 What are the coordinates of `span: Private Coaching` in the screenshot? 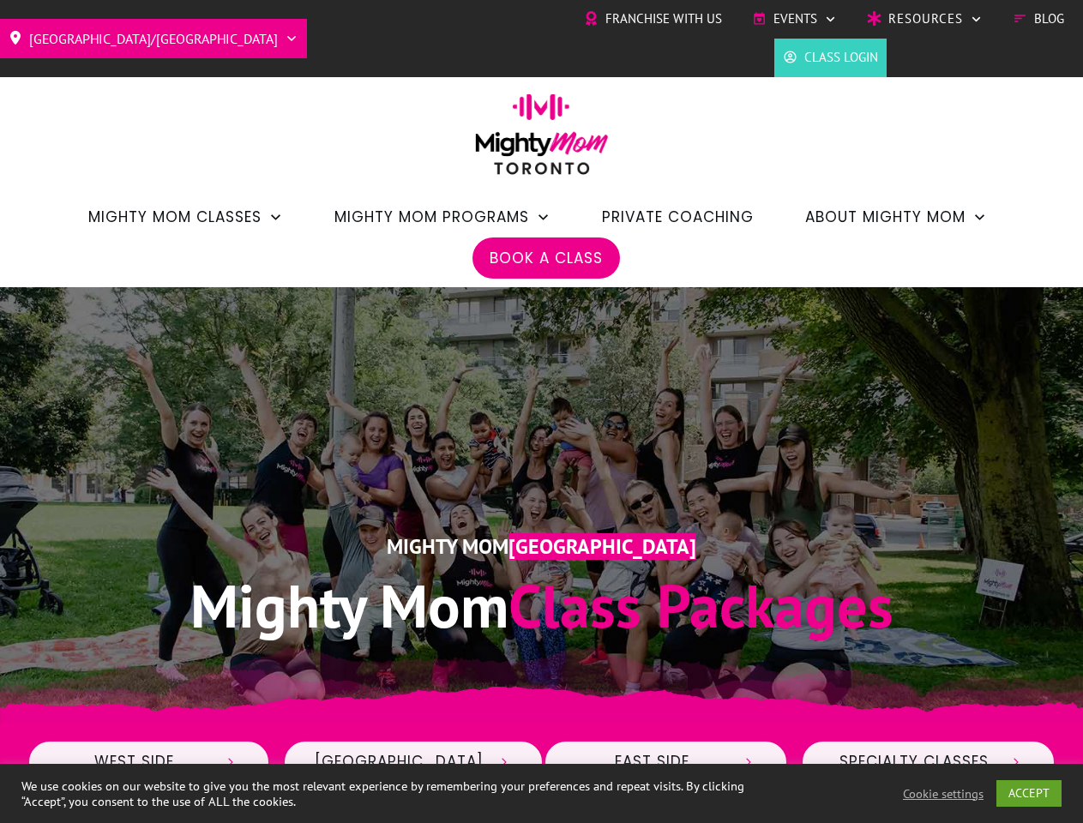 It's located at (677, 217).